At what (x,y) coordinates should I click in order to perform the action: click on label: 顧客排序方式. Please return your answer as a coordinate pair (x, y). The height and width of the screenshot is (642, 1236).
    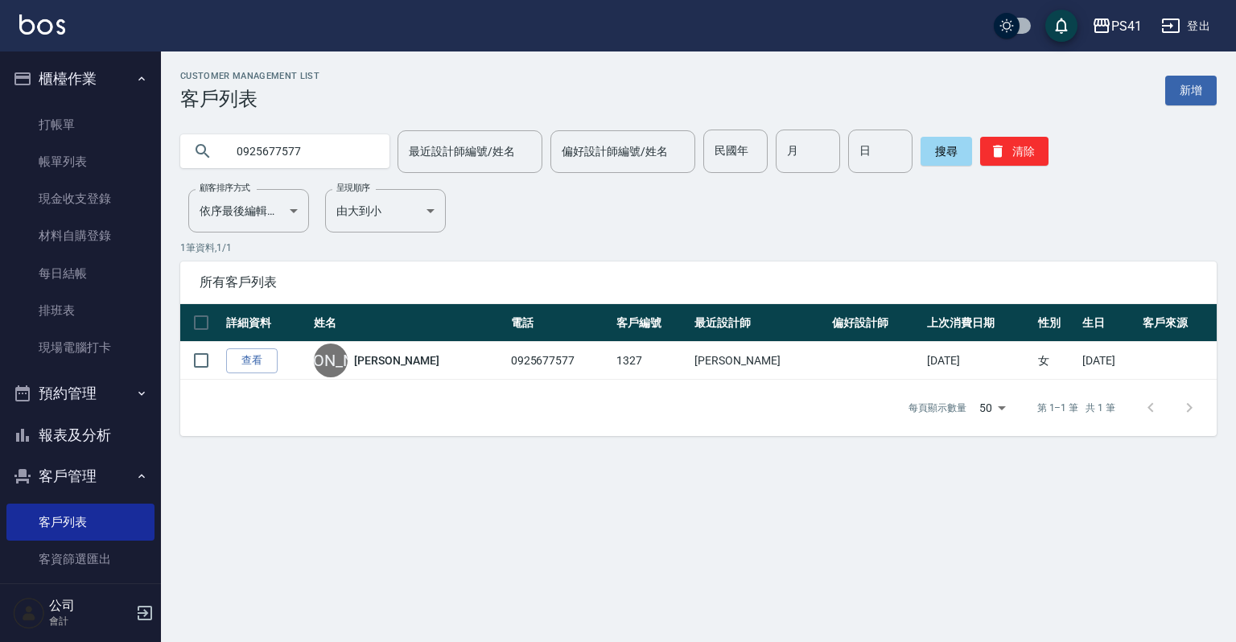
    Looking at the image, I should click on (224, 187).